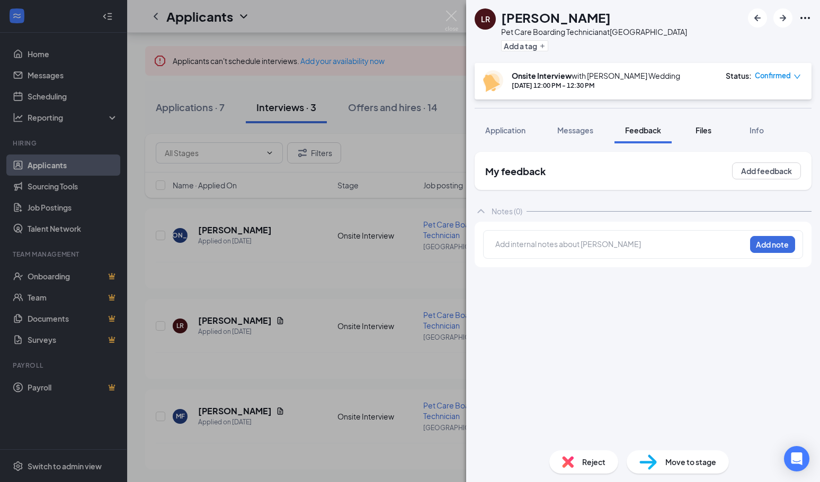 This screenshot has width=820, height=482. I want to click on svg: Plus, so click(542, 46).